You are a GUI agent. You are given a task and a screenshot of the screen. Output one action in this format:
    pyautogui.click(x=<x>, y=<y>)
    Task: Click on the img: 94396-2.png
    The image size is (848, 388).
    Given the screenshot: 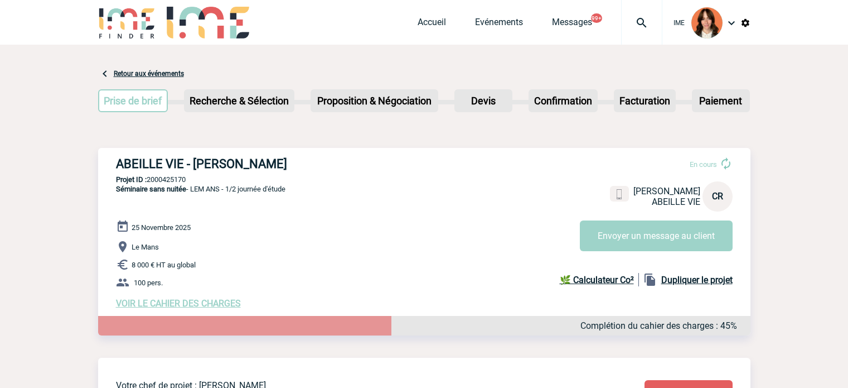 What is the action you would take?
    pyautogui.click(x=707, y=23)
    